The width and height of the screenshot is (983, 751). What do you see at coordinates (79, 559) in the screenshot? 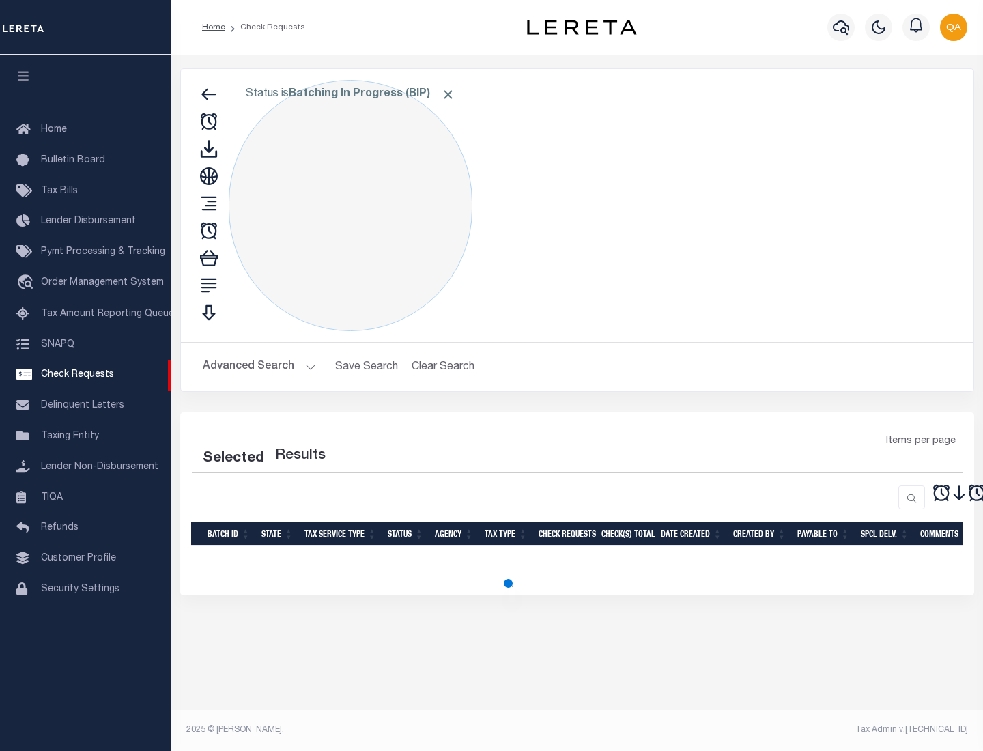
I see `span: Customer Profile` at bounding box center [79, 559].